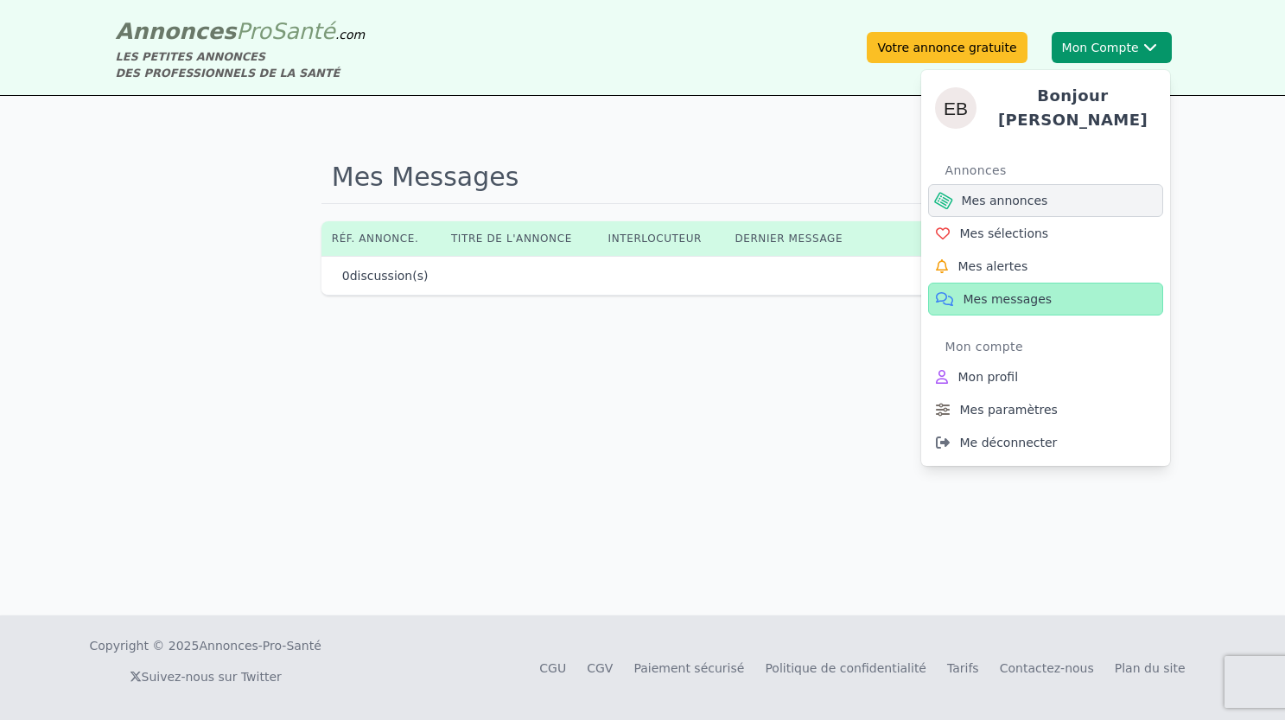 This screenshot has height=720, width=1285. I want to click on a: CGU, so click(552, 668).